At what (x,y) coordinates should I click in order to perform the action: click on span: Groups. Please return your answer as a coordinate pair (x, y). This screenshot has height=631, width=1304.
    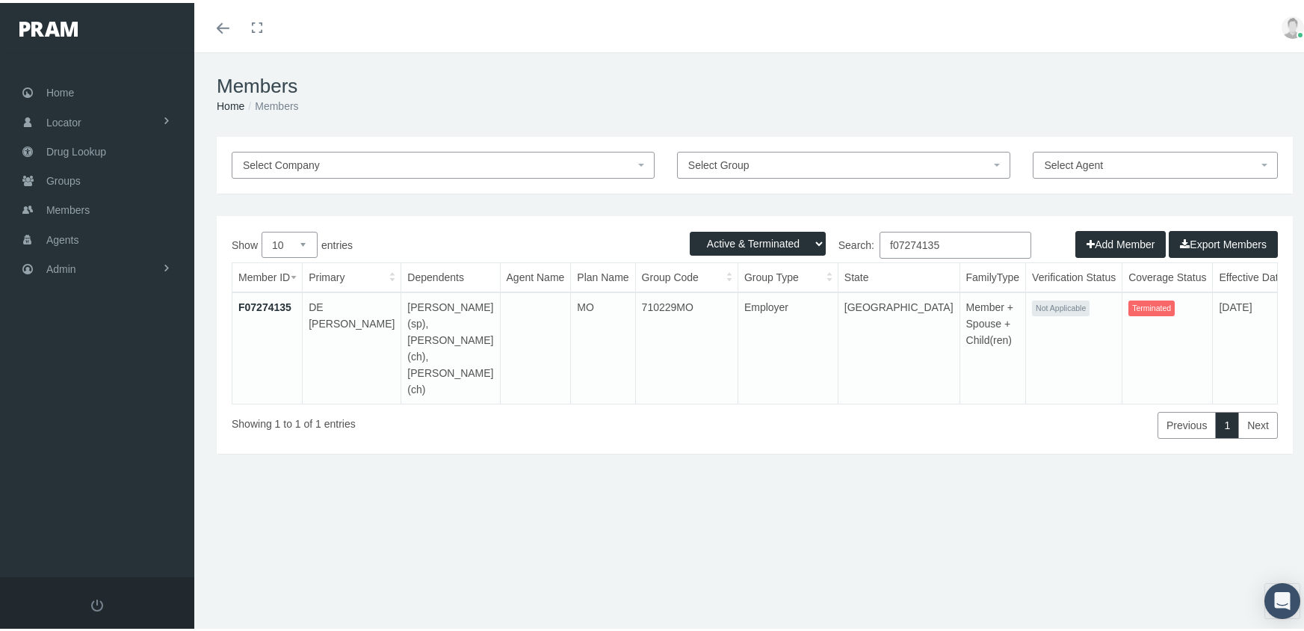
    Looking at the image, I should click on (64, 178).